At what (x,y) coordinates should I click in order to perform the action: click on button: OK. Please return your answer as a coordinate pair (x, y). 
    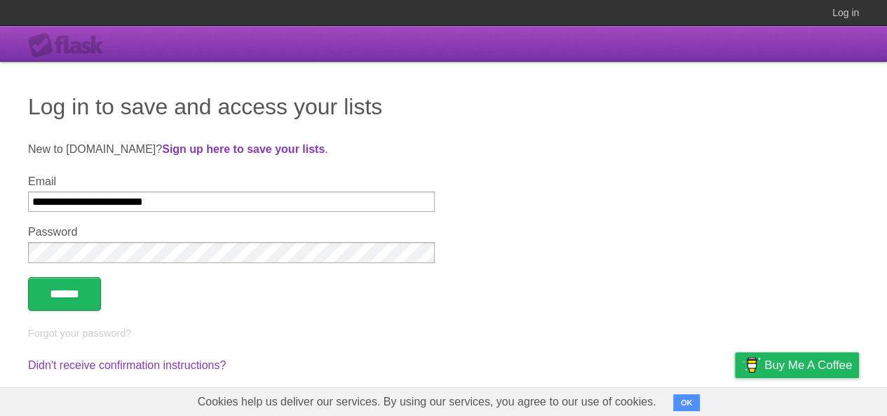
    Looking at the image, I should click on (686, 402).